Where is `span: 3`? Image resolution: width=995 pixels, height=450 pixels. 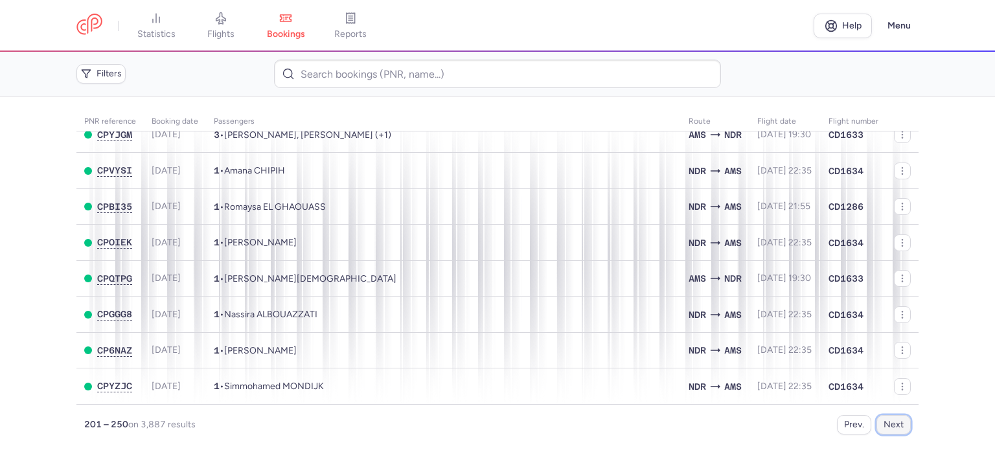 span: 3 is located at coordinates (216, 135).